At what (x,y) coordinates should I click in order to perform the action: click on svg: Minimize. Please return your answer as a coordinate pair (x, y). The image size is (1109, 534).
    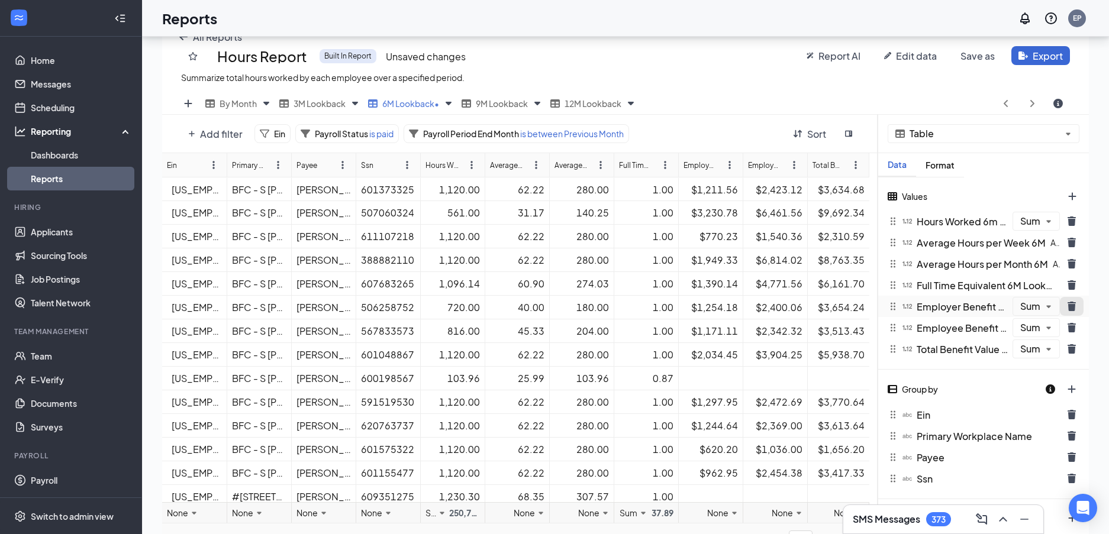
    Looking at the image, I should click on (1024, 520).